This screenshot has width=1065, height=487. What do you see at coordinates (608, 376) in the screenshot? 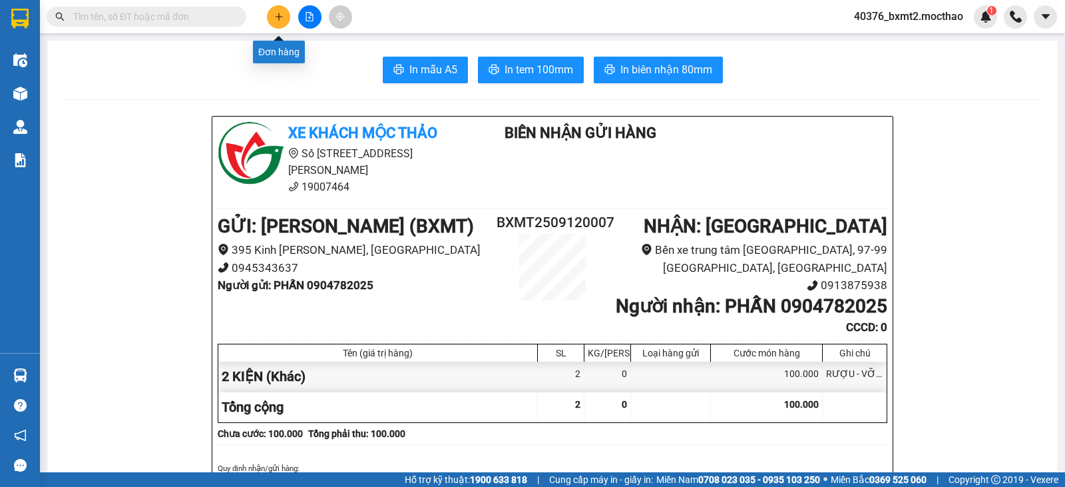
I see `div: 0` at bounding box center [608, 376].